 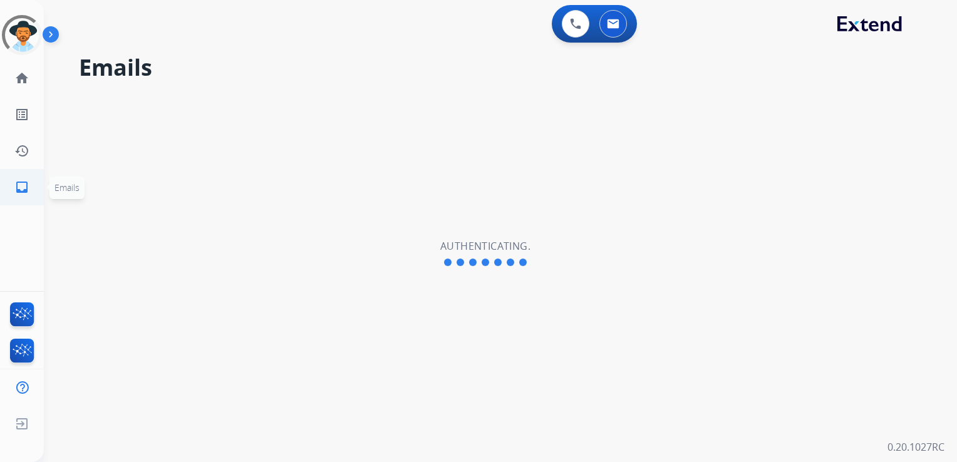 What do you see at coordinates (22, 151) in the screenshot?
I see `mat-icon: history` at bounding box center [22, 151].